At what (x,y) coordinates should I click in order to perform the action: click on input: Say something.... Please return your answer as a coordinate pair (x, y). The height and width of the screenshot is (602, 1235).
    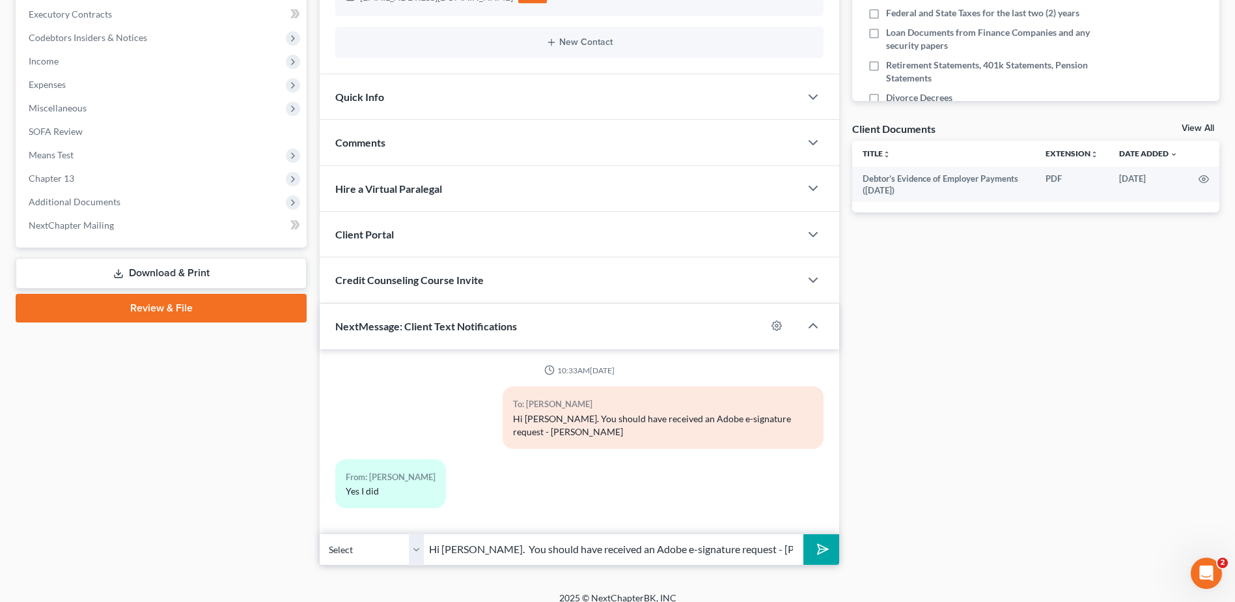
    Looking at the image, I should click on (614, 549).